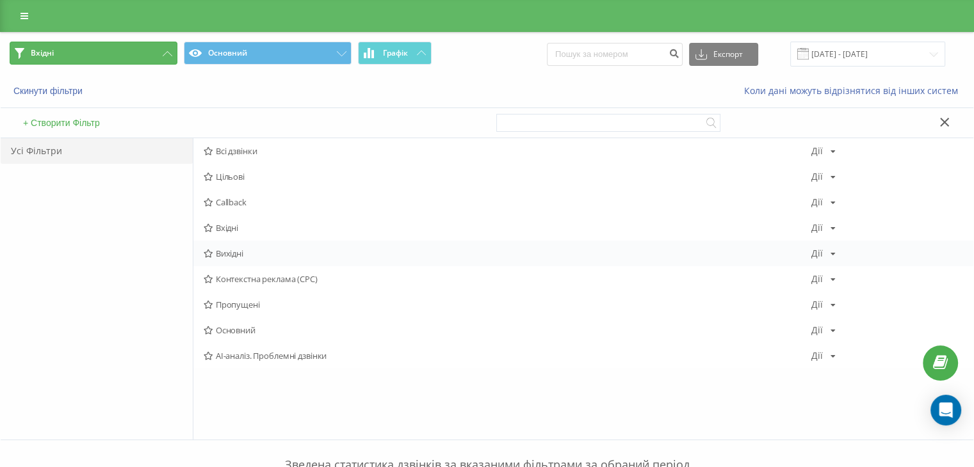 The image size is (974, 467). Describe the element at coordinates (615, 54) in the screenshot. I see `input: Пошук за номером` at that location.